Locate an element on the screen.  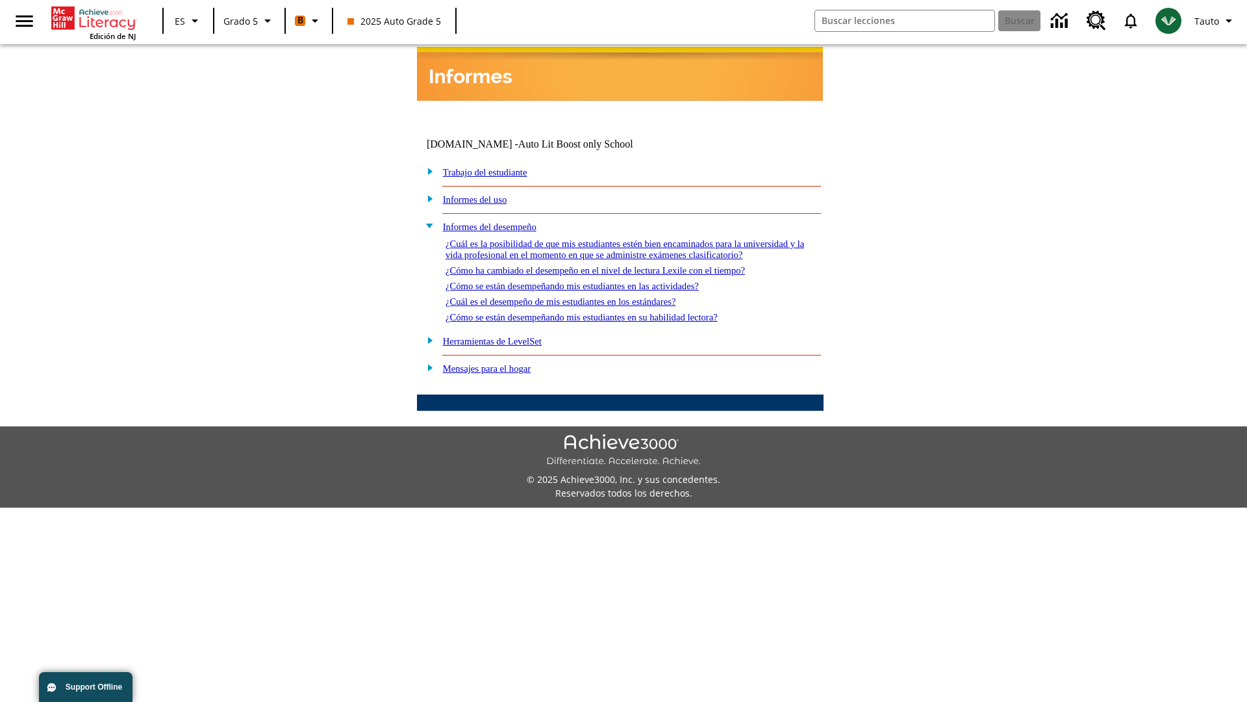
a: Centro de información is located at coordinates (1061, 21).